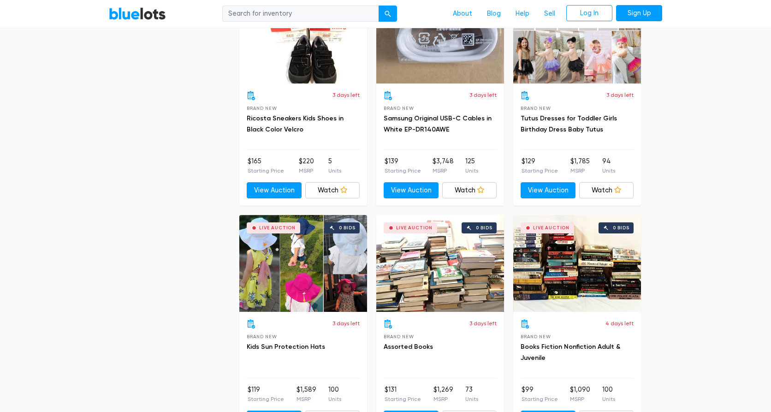 The width and height of the screenshot is (771, 412). Describe the element at coordinates (539, 166) in the screenshot. I see `li: $129` at that location.